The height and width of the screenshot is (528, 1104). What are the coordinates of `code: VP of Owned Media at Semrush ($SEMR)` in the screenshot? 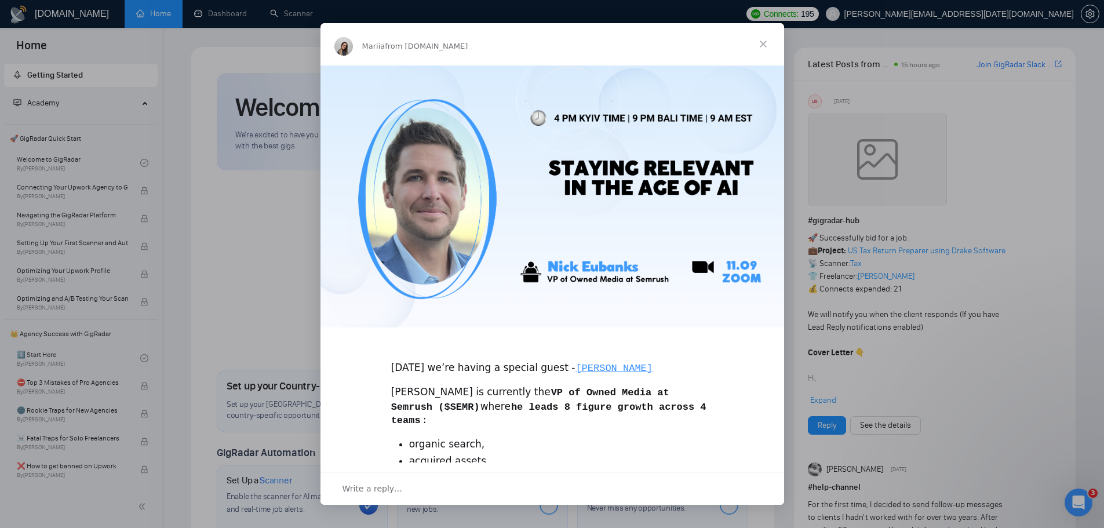 It's located at (530, 400).